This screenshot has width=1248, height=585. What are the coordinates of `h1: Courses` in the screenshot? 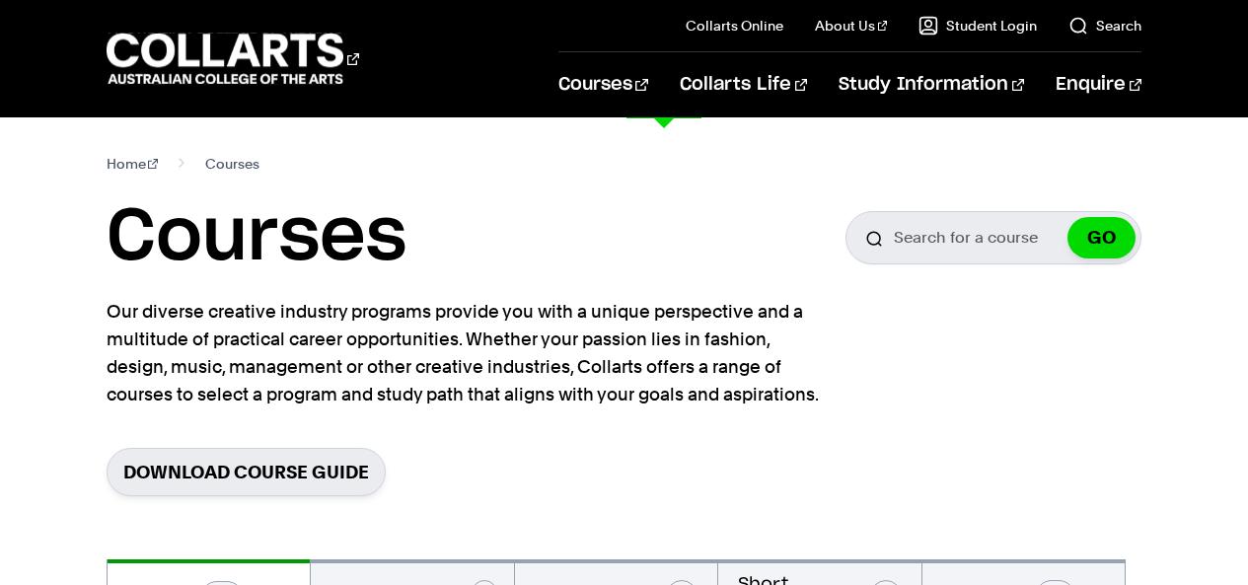 It's located at (256, 238).